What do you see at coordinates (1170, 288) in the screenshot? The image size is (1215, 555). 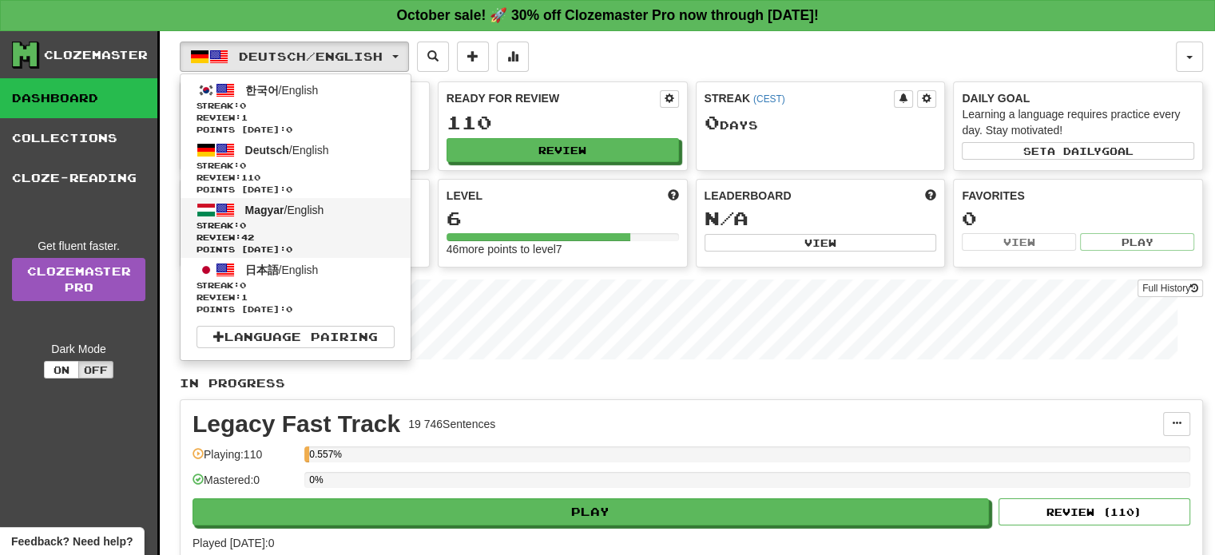 I see `button: Full History` at bounding box center [1170, 288].